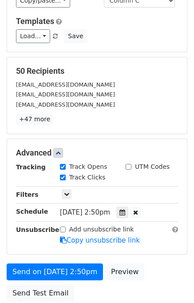 The image size is (194, 303). Describe the element at coordinates (27, 195) in the screenshot. I see `strong: Filters` at that location.